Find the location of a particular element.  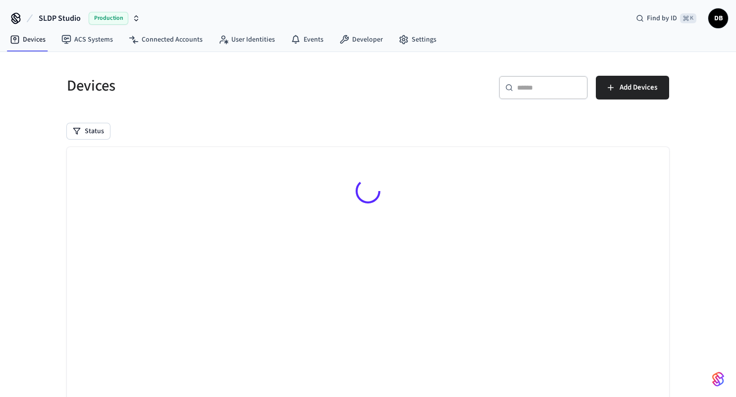

div: Find by ID⌘ K is located at coordinates (666, 18).